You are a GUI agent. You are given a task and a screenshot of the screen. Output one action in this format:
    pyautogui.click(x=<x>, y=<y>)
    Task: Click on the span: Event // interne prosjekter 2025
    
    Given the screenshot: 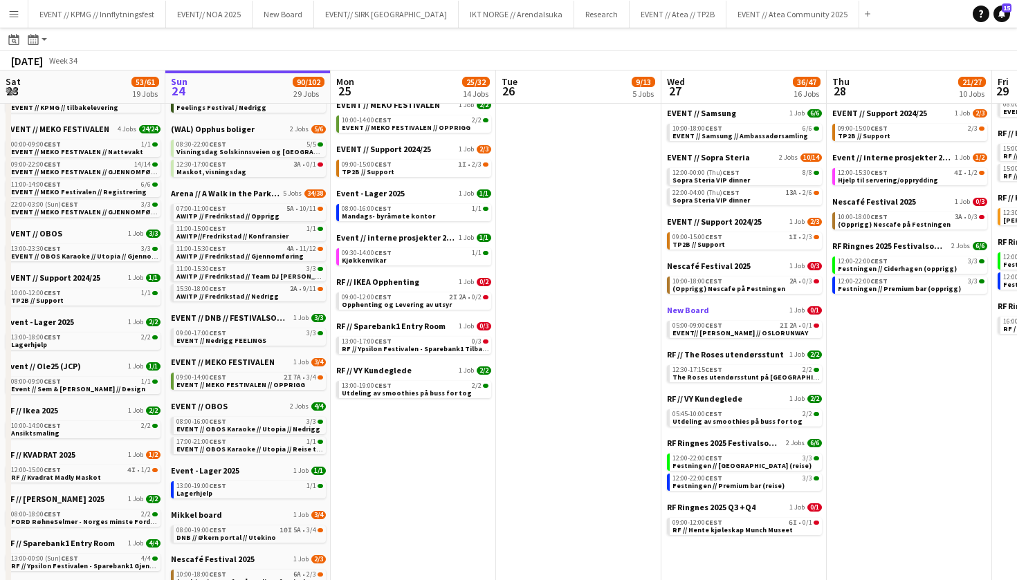 What is the action you would take?
    pyautogui.click(x=396, y=237)
    